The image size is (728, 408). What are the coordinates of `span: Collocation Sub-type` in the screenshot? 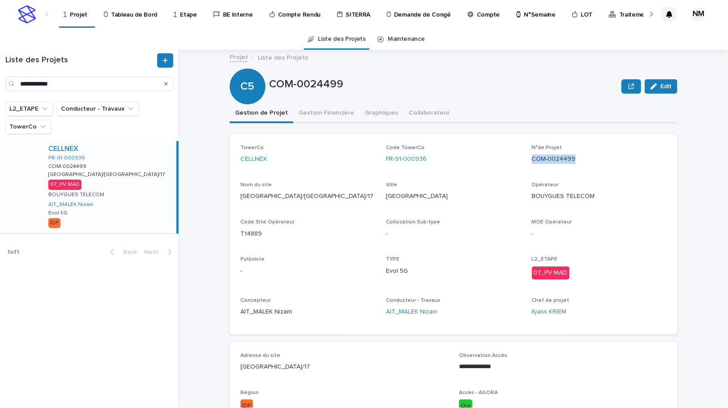 It's located at (413, 222).